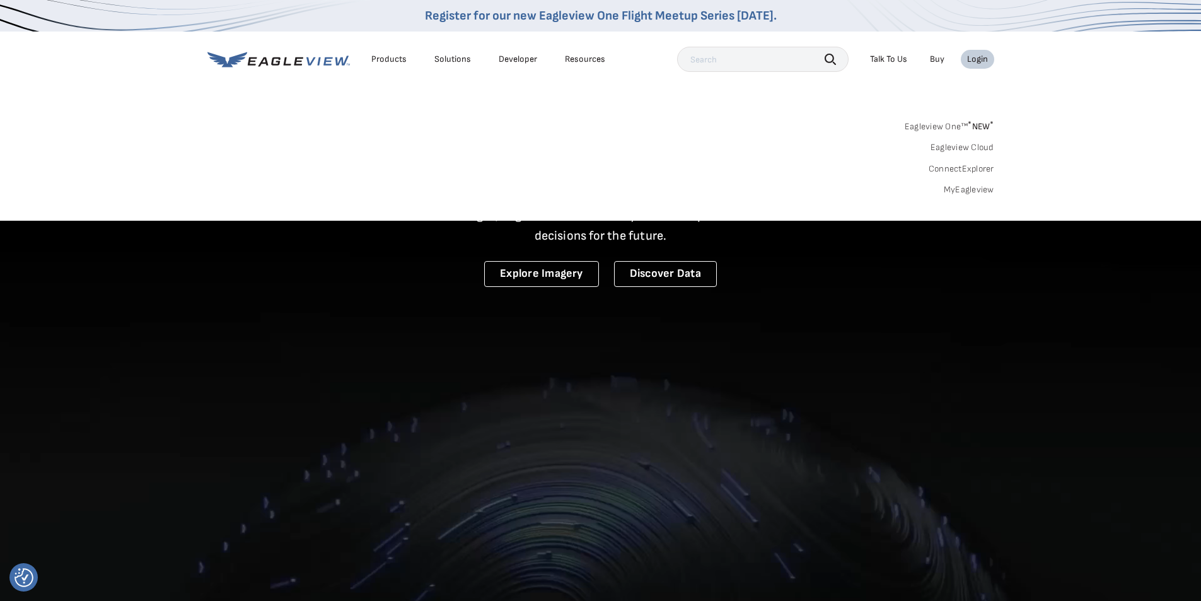  I want to click on a: Explore Imagery, so click(542, 274).